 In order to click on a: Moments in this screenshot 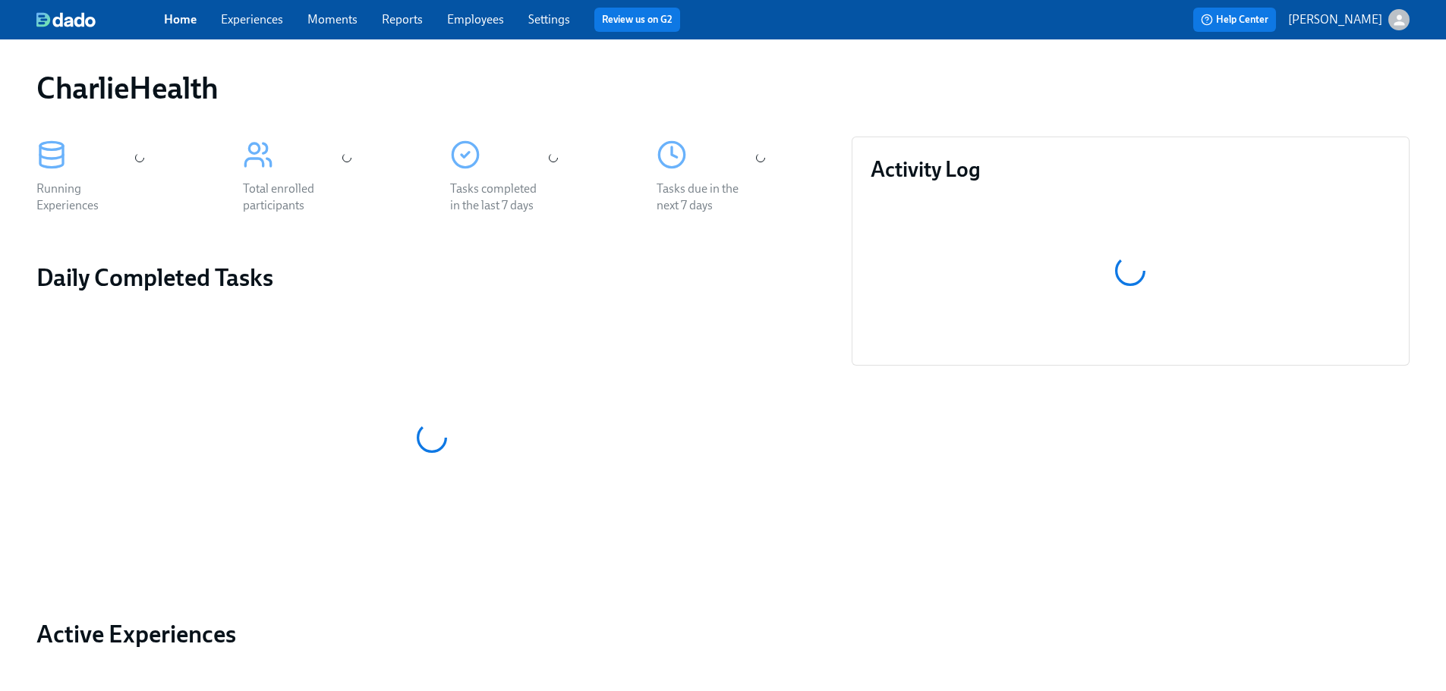, I will do `click(332, 19)`.